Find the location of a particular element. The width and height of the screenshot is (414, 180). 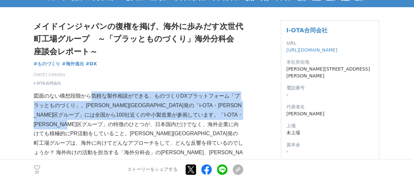

a: #ものづくり is located at coordinates (47, 64).